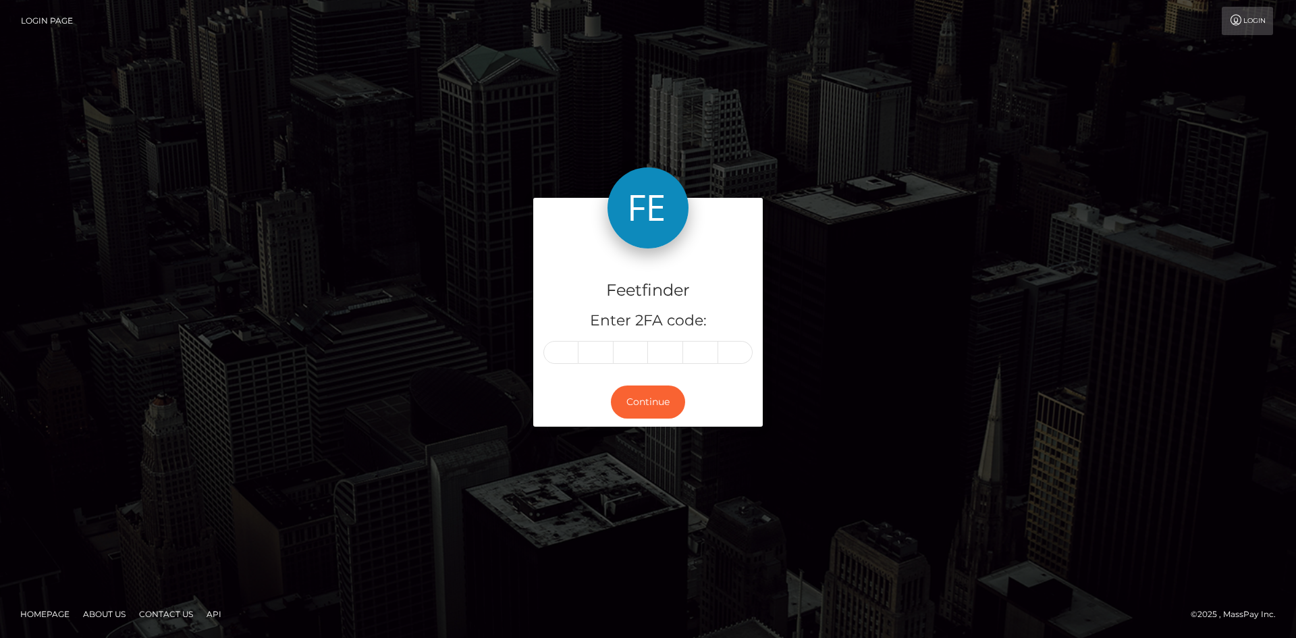 This screenshot has width=1296, height=638. What do you see at coordinates (1247, 21) in the screenshot?
I see `a: Login` at bounding box center [1247, 21].